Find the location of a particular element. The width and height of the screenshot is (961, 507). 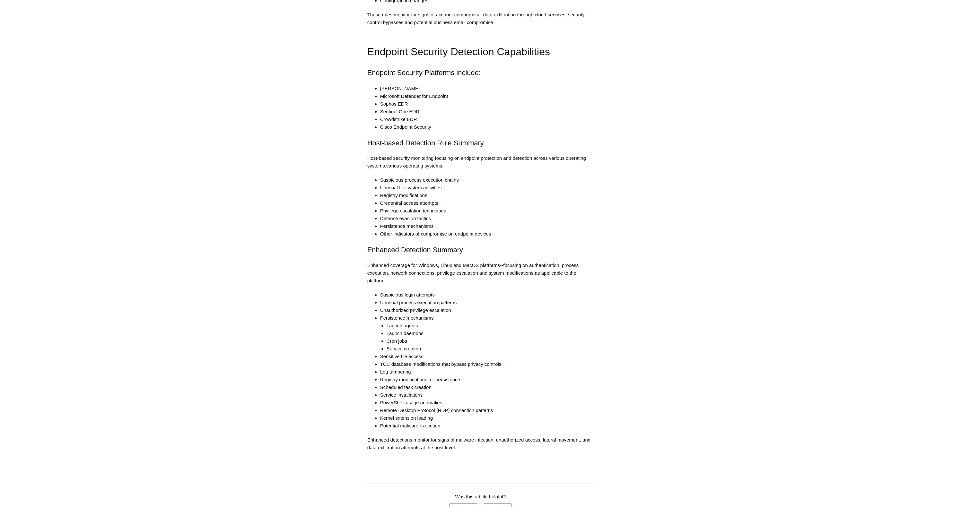

li: Service creation is located at coordinates (490, 349).